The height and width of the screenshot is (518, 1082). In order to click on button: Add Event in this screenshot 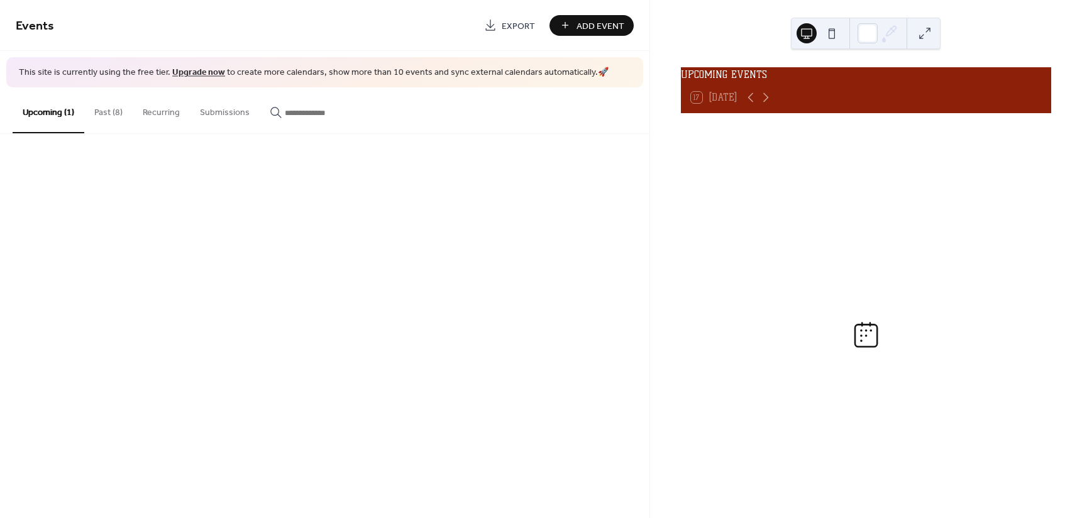, I will do `click(591, 25)`.